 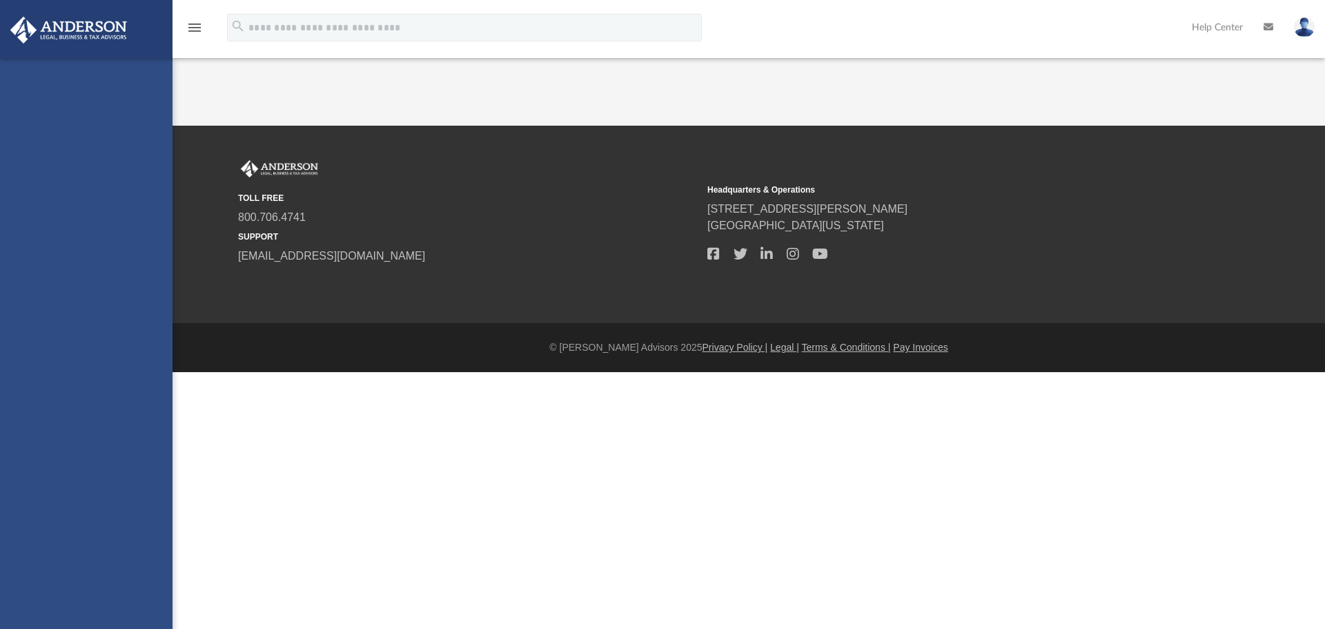 What do you see at coordinates (735, 347) in the screenshot?
I see `a: Privacy Policy |` at bounding box center [735, 347].